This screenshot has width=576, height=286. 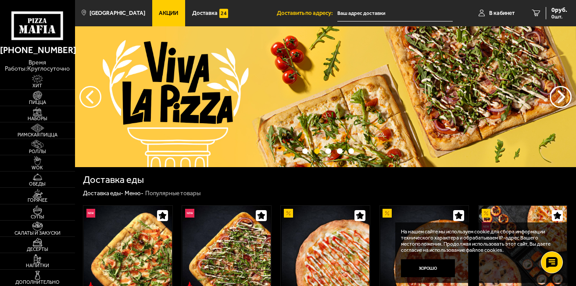 I want to click on span: В кабинет, so click(x=502, y=13).